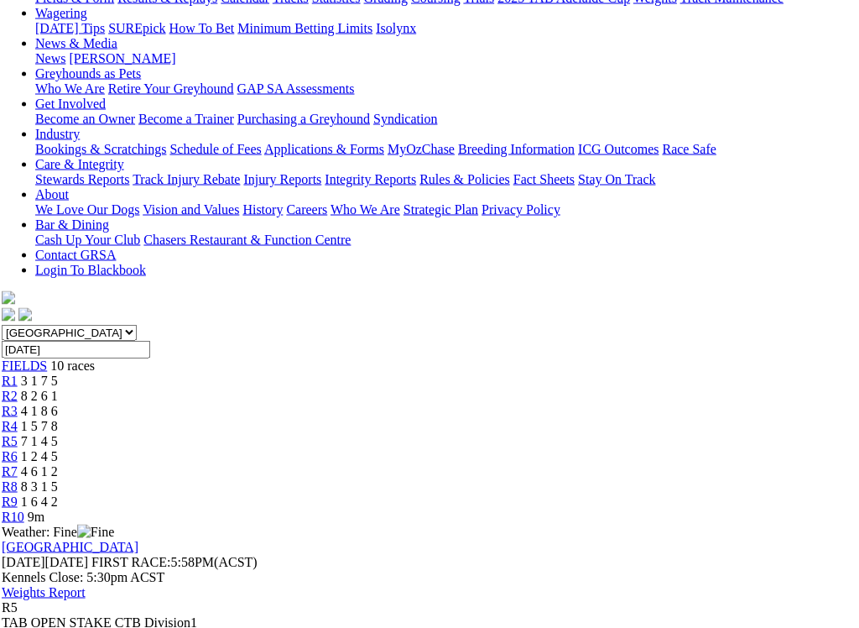 The image size is (859, 628). What do you see at coordinates (24, 365) in the screenshot?
I see `a: FIELDS` at bounding box center [24, 365].